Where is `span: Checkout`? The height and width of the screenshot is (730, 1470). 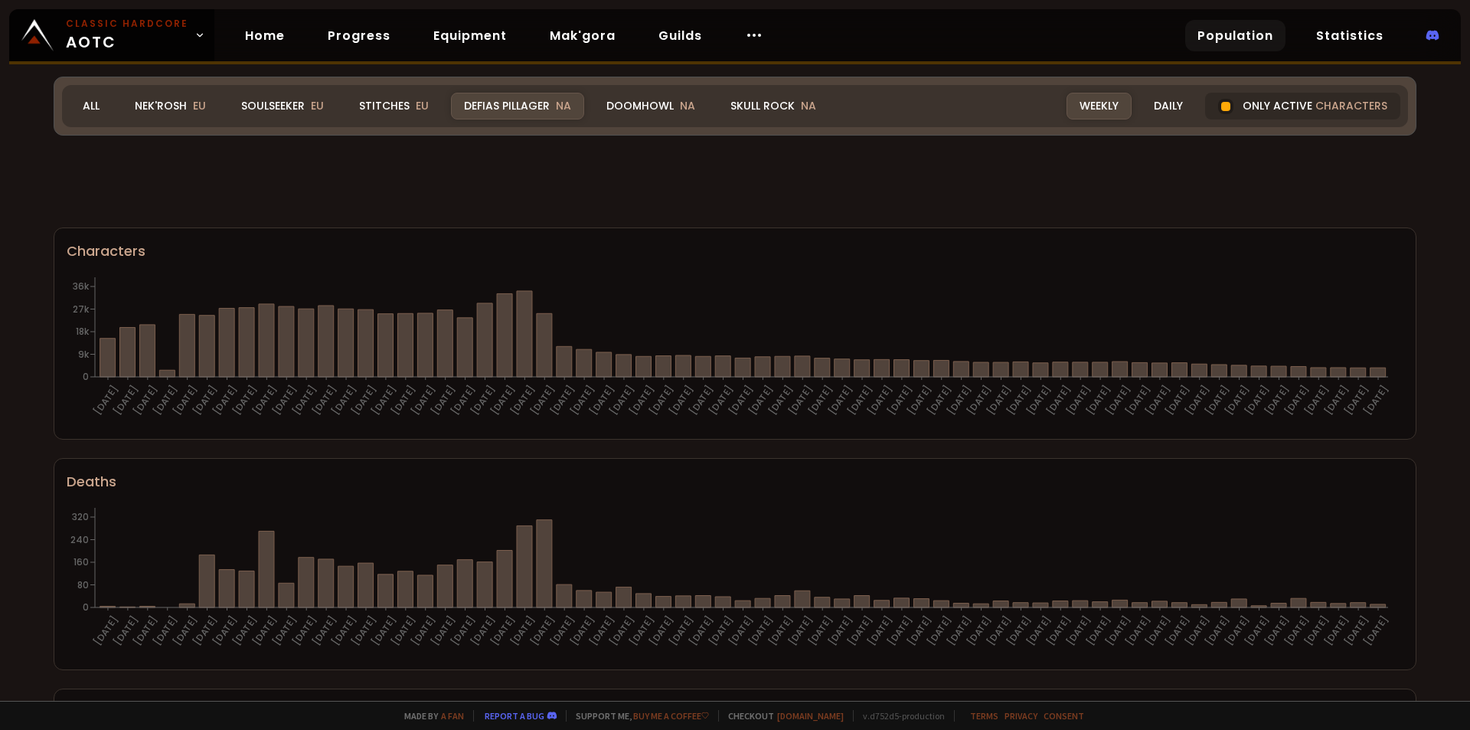
span: Checkout is located at coordinates (781, 715).